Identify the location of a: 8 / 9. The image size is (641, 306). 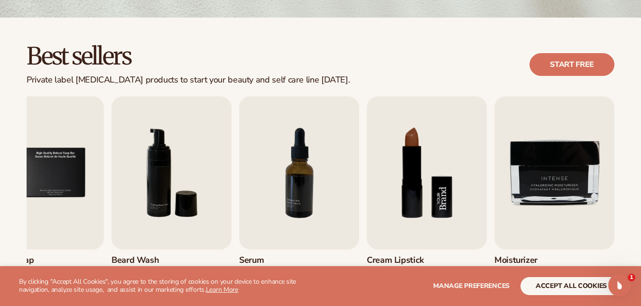
(426, 195).